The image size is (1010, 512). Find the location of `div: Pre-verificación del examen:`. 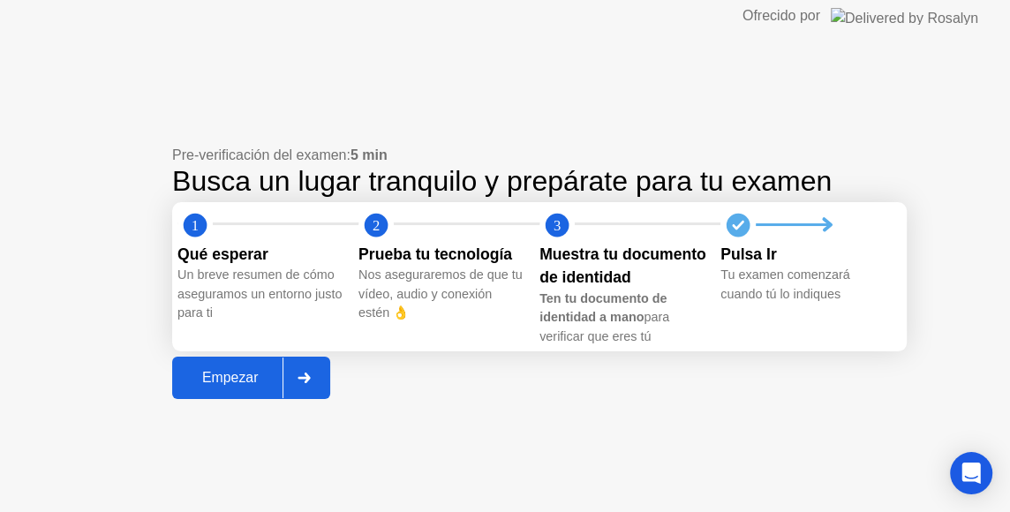

div: Pre-verificación del examen: is located at coordinates (540, 155).